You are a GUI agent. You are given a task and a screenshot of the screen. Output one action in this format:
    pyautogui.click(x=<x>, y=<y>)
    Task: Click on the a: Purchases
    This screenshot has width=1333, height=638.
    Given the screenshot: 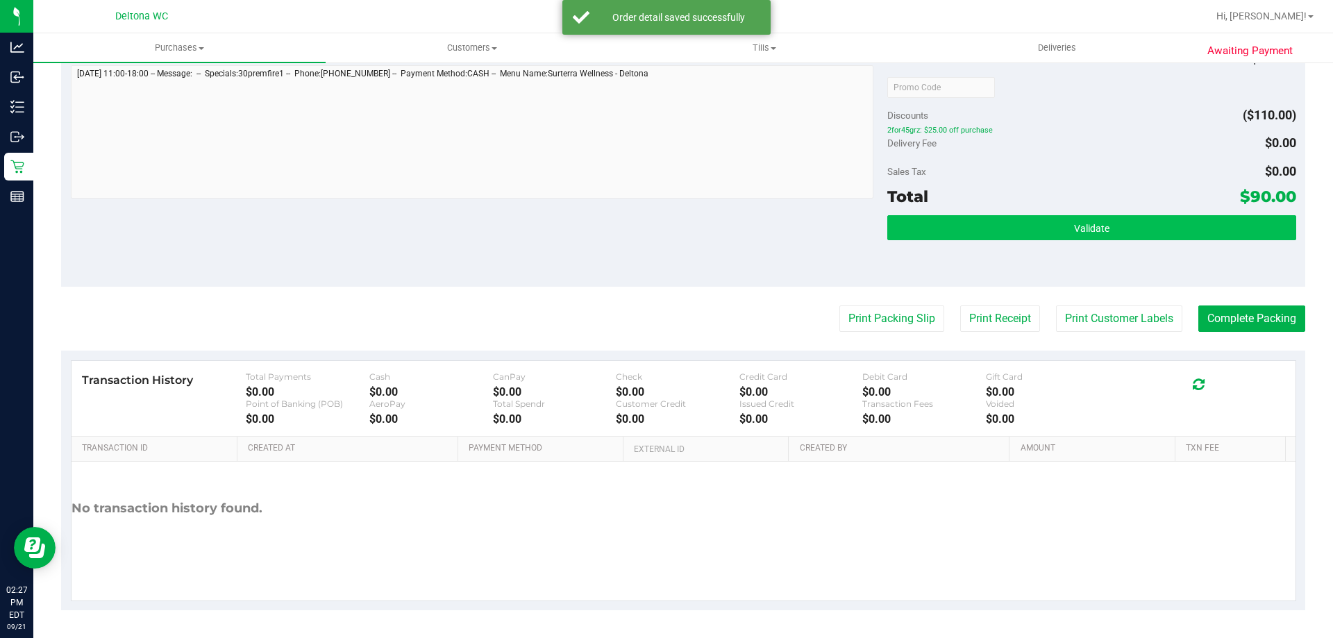 What is the action you would take?
    pyautogui.click(x=179, y=48)
    